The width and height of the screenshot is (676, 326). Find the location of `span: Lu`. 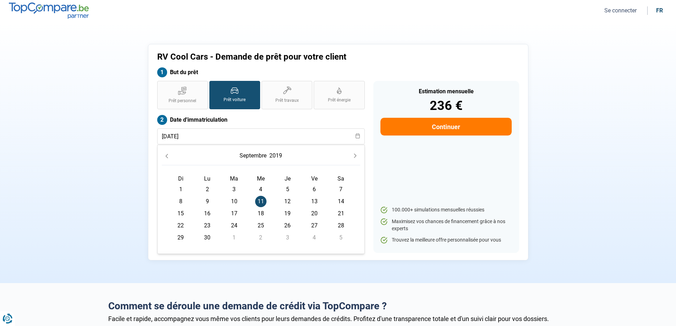

span: Lu is located at coordinates (207, 178).